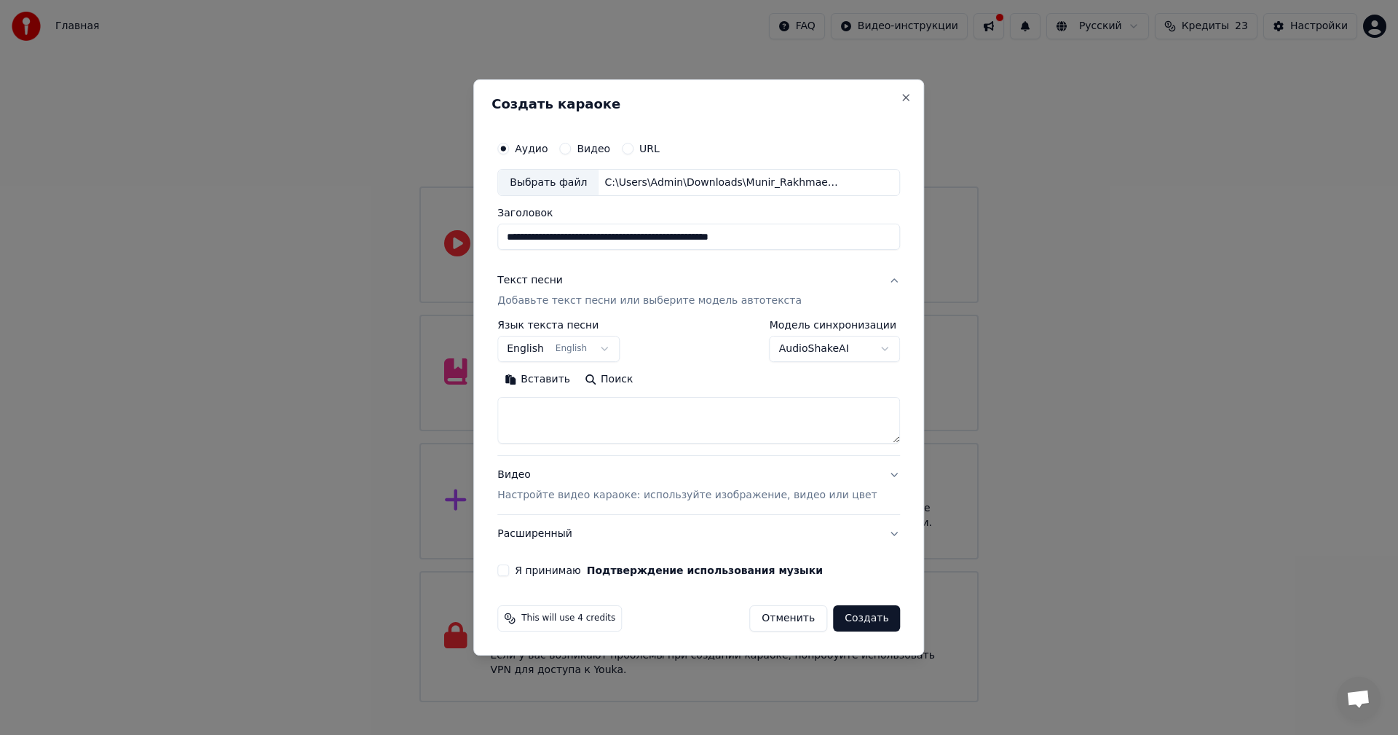 The height and width of the screenshot is (735, 1398). I want to click on button: Расширенный, so click(698, 534).